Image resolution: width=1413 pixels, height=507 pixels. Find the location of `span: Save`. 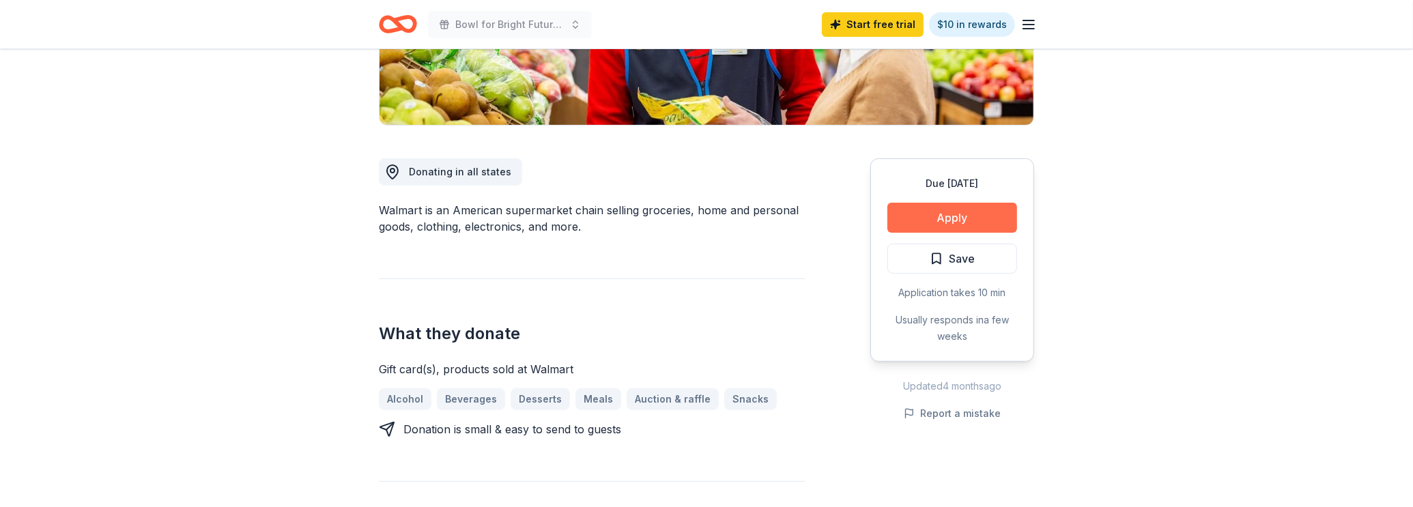

span: Save is located at coordinates (962, 259).